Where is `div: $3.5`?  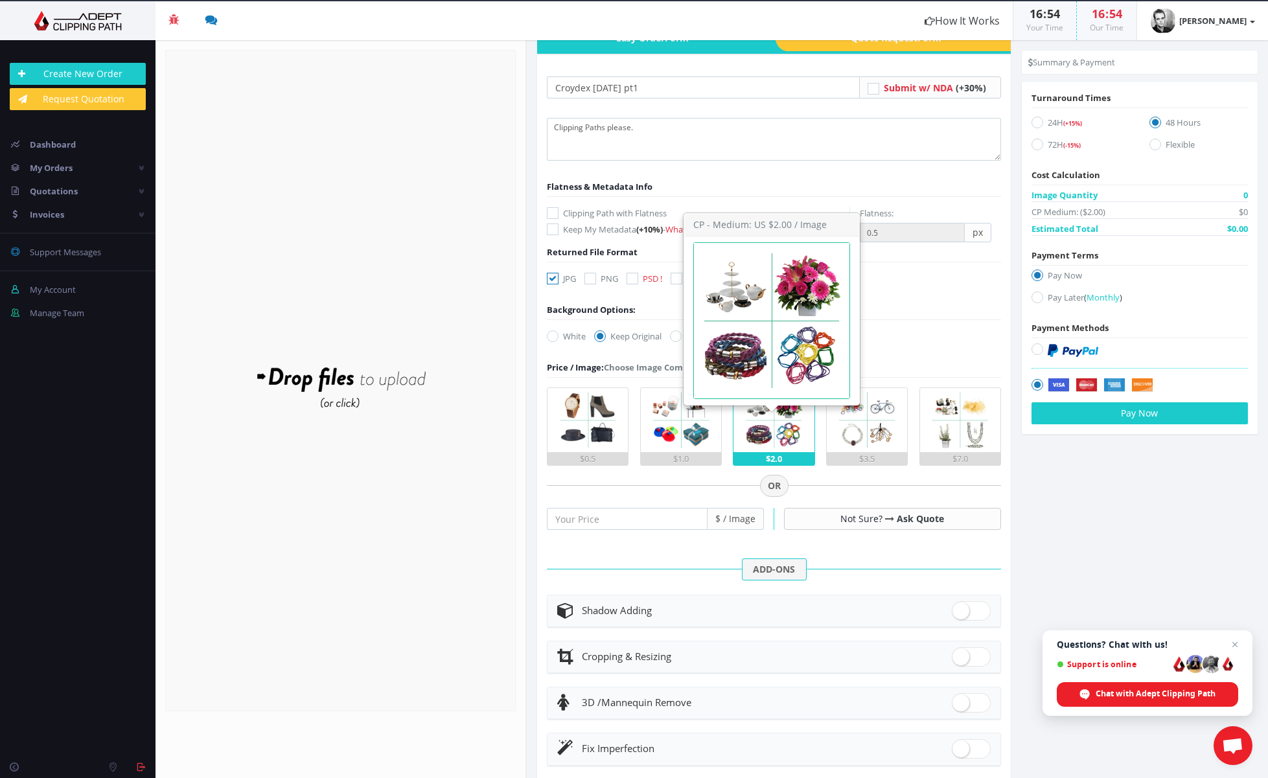 div: $3.5 is located at coordinates (867, 459).